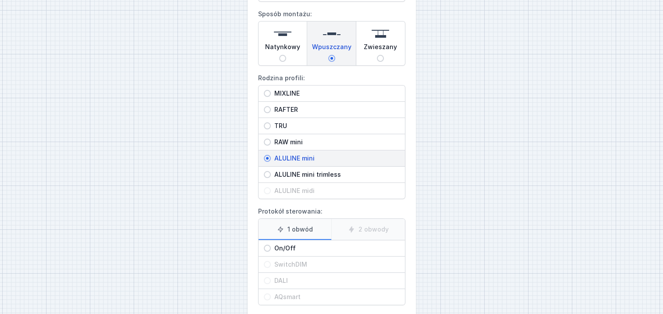 The height and width of the screenshot is (314, 663). I want to click on img: suspended.svg, so click(381, 34).